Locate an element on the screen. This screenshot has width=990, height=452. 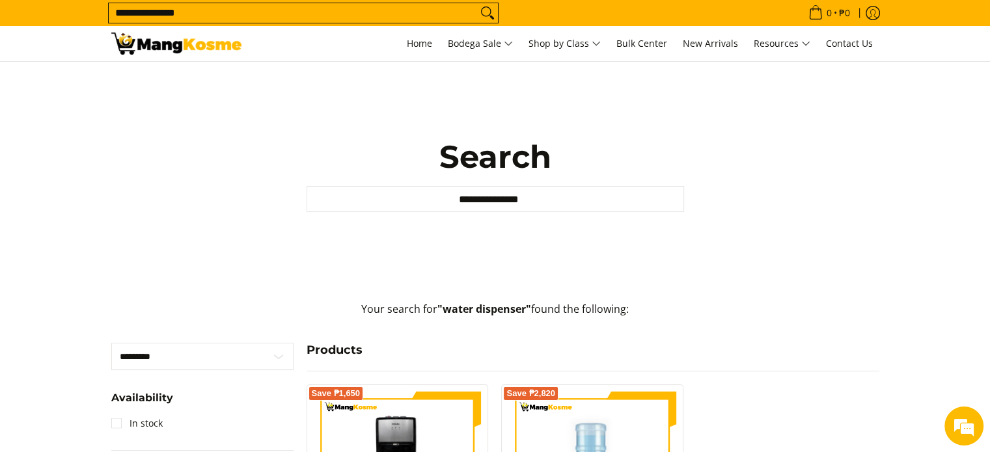
span: Bulk Center is located at coordinates (642, 43).